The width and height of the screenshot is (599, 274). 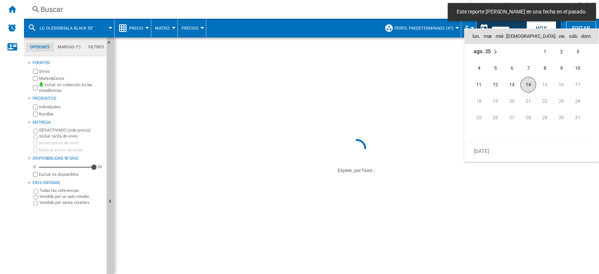 I want to click on span: 6, so click(x=512, y=68).